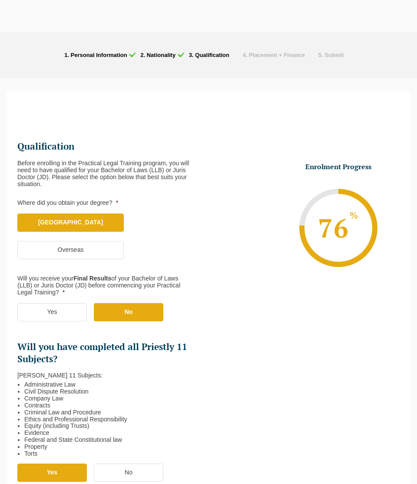  Describe the element at coordinates (110, 203) in the screenshot. I see `label: Where did you obtain your degree?` at that location.